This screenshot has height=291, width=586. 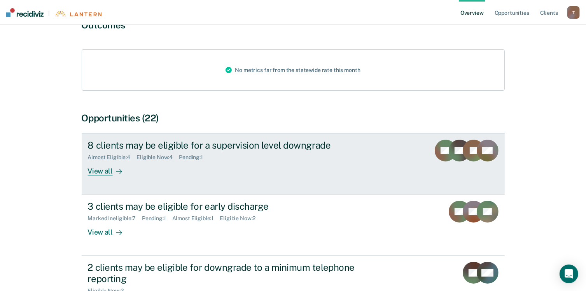 I want to click on div: Opportunities (22), so click(x=293, y=118).